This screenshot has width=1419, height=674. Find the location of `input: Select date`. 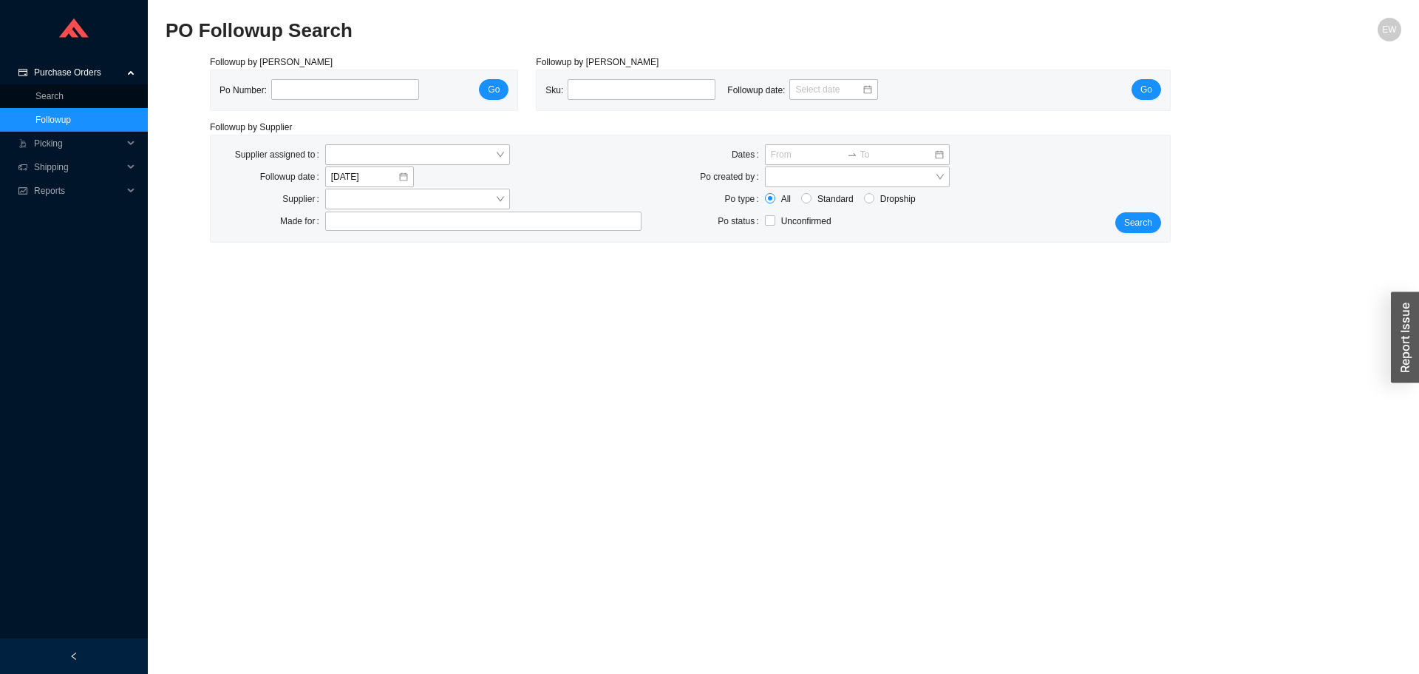

input: Select date is located at coordinates (829, 89).